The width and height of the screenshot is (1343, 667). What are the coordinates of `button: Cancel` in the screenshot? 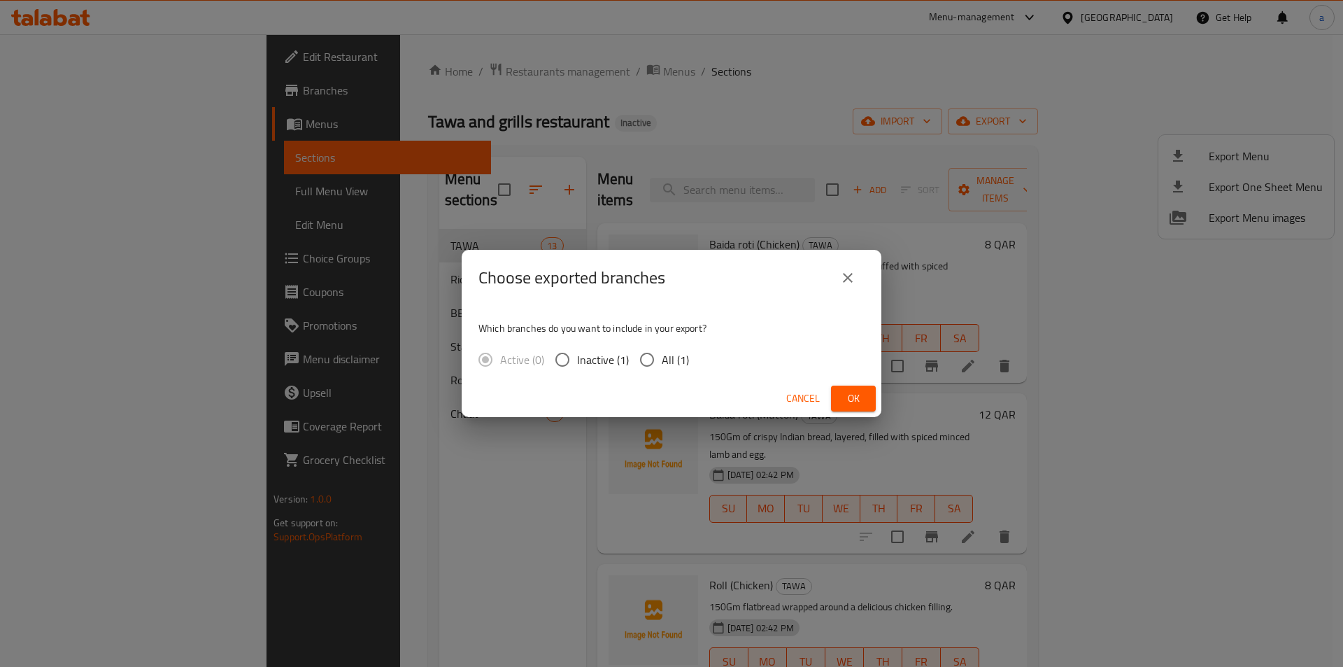 It's located at (803, 398).